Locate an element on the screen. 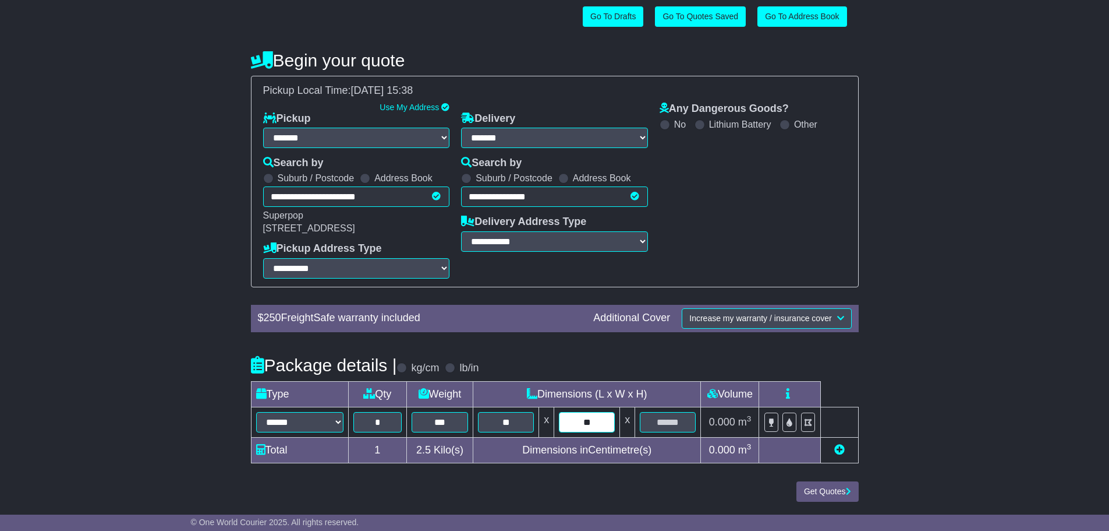 This screenshot has height=531, width=1109. td: Dimensions (L x W x H) is located at coordinates (586, 394).